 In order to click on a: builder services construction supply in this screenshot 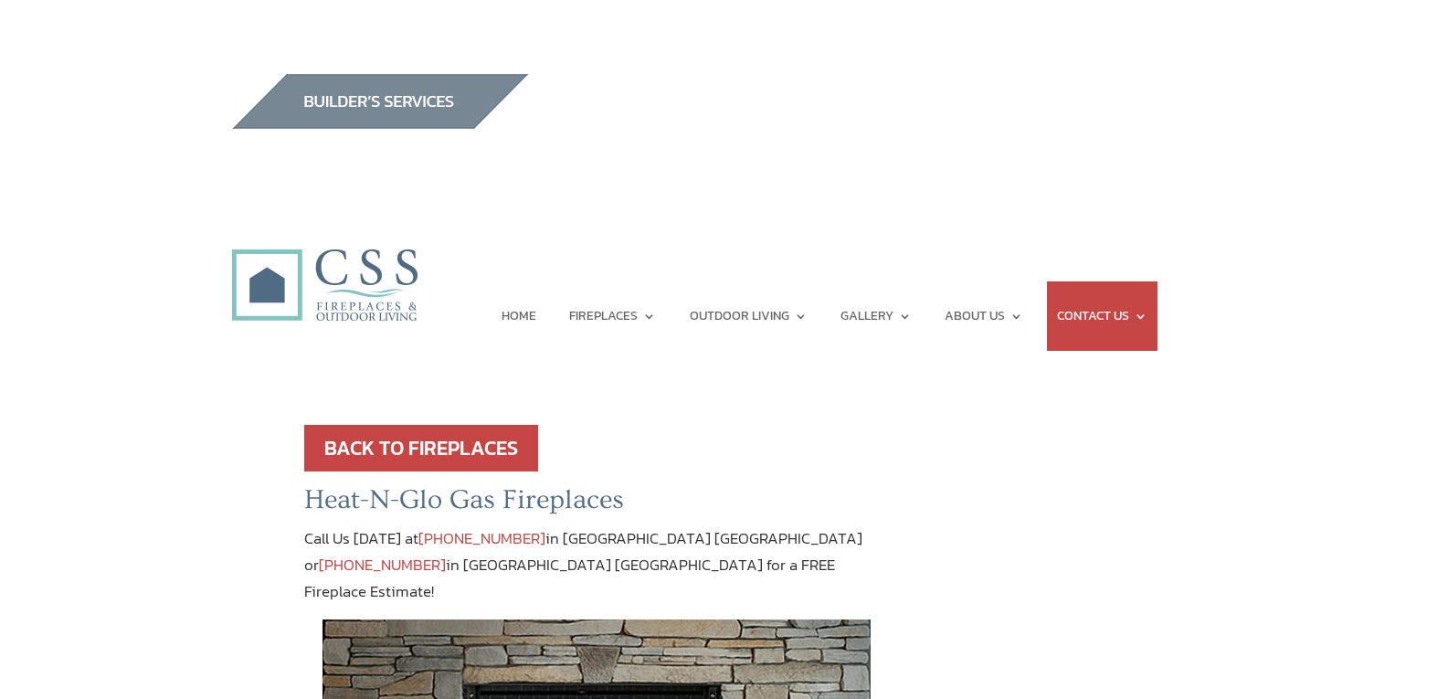, I will do `click(380, 123)`.